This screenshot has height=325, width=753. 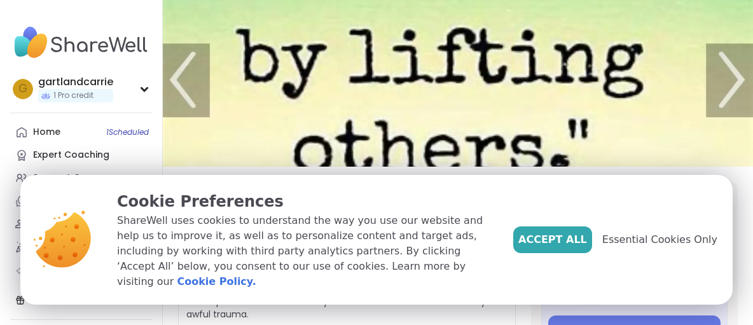 What do you see at coordinates (304, 251) in the screenshot?
I see `p: ShareWell uses cookies to understand the way you use our website and help us to improve it, as we...` at bounding box center [304, 251].